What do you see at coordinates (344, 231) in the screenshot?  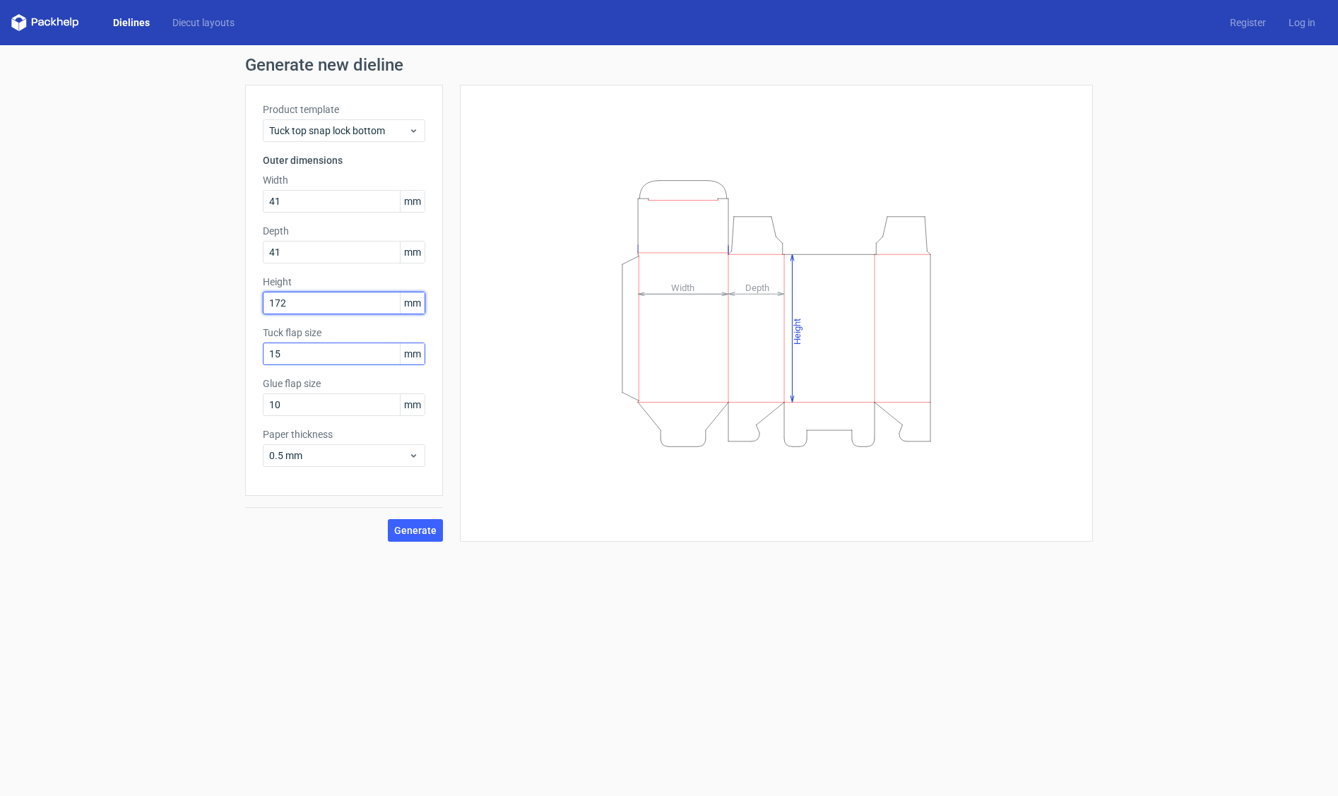 I see `label: Depth` at bounding box center [344, 231].